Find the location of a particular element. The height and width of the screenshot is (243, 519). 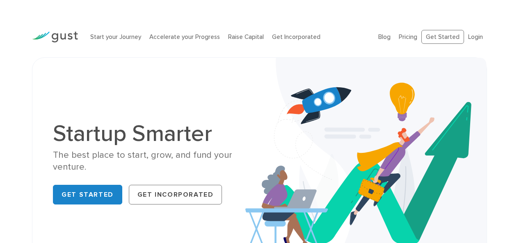

a: Start your Journey is located at coordinates (116, 37).